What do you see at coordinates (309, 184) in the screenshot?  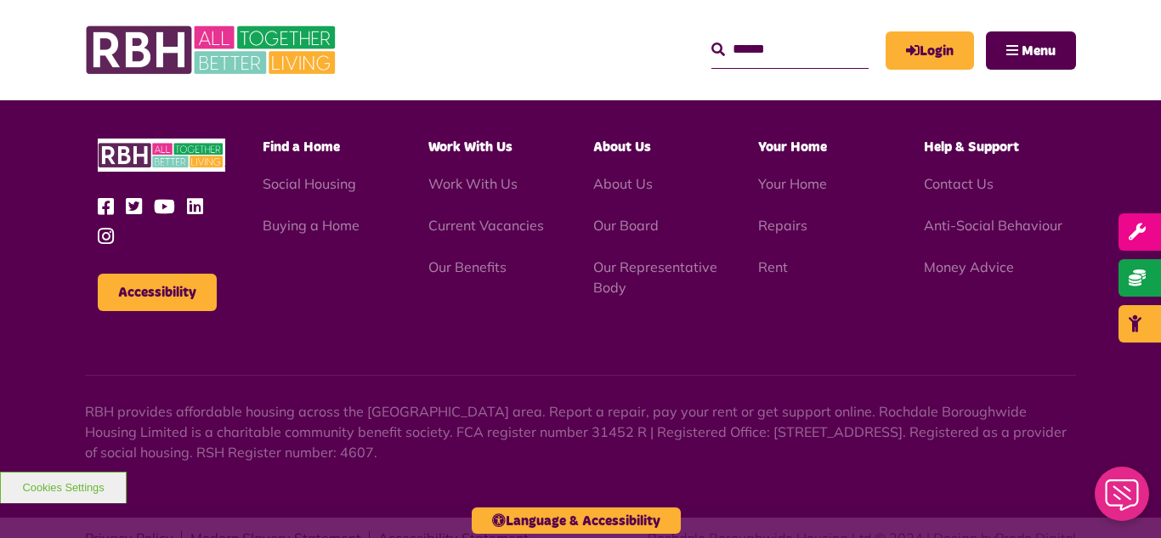 I see `a: Social Housing - open in a new tab` at bounding box center [309, 184].